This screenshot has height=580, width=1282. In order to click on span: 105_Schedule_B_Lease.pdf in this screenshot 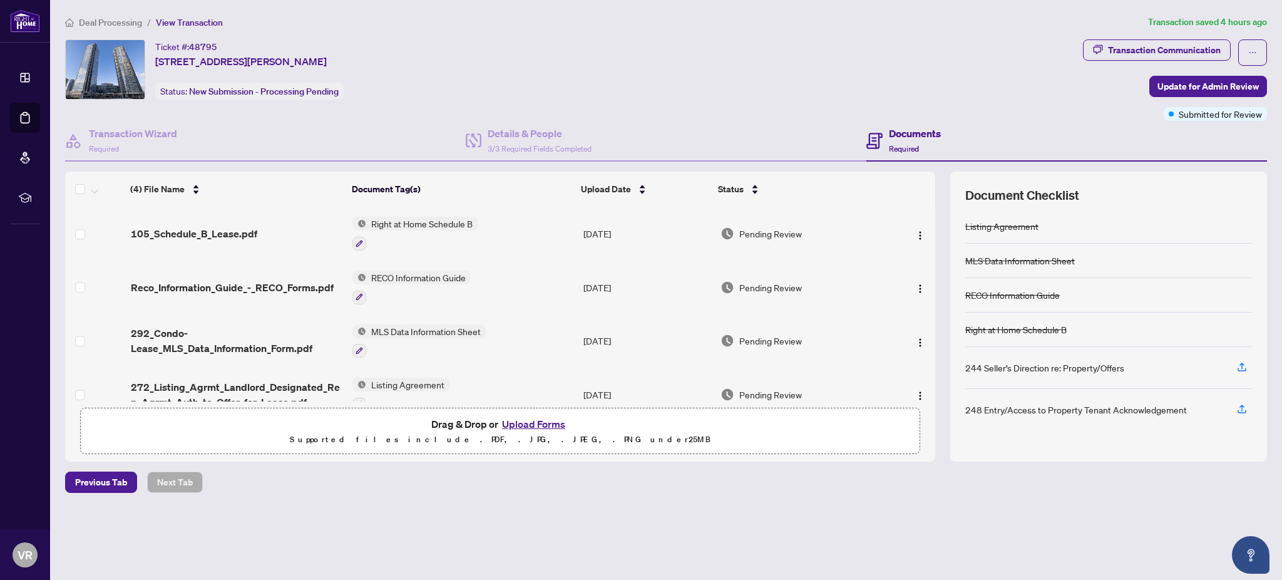, I will do `click(194, 233)`.